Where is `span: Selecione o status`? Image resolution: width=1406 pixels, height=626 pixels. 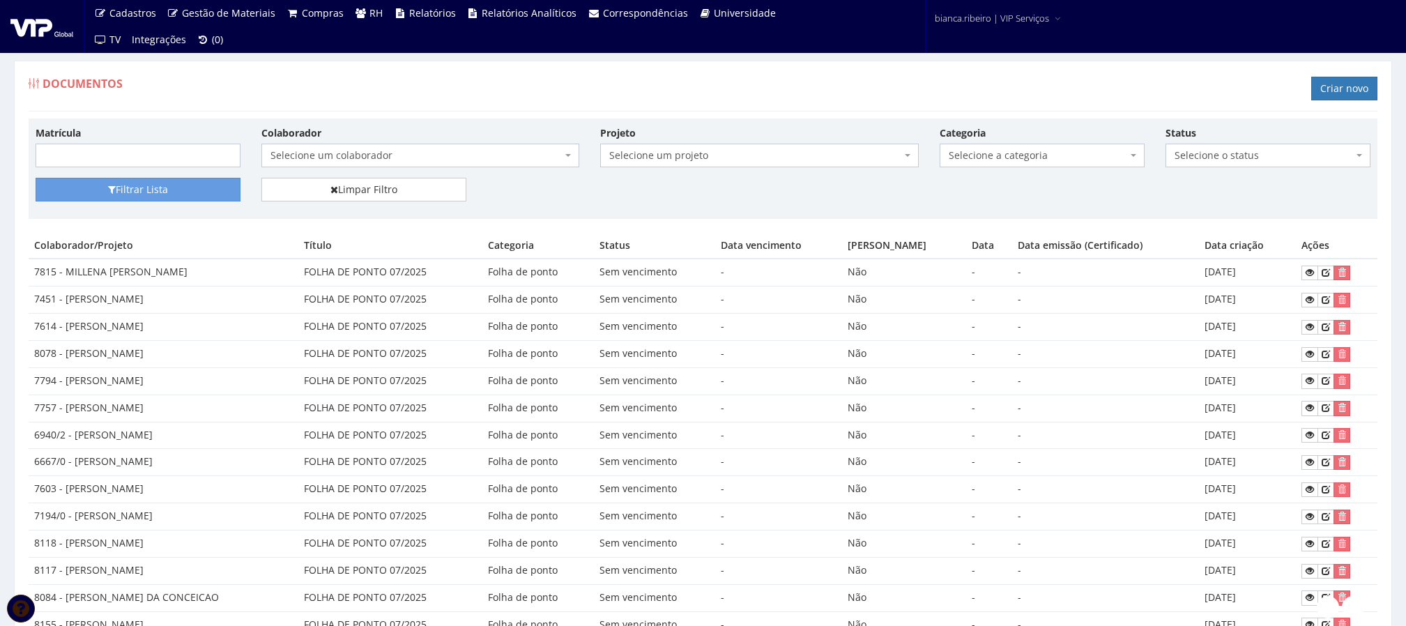 span: Selecione o status is located at coordinates (1268, 155).